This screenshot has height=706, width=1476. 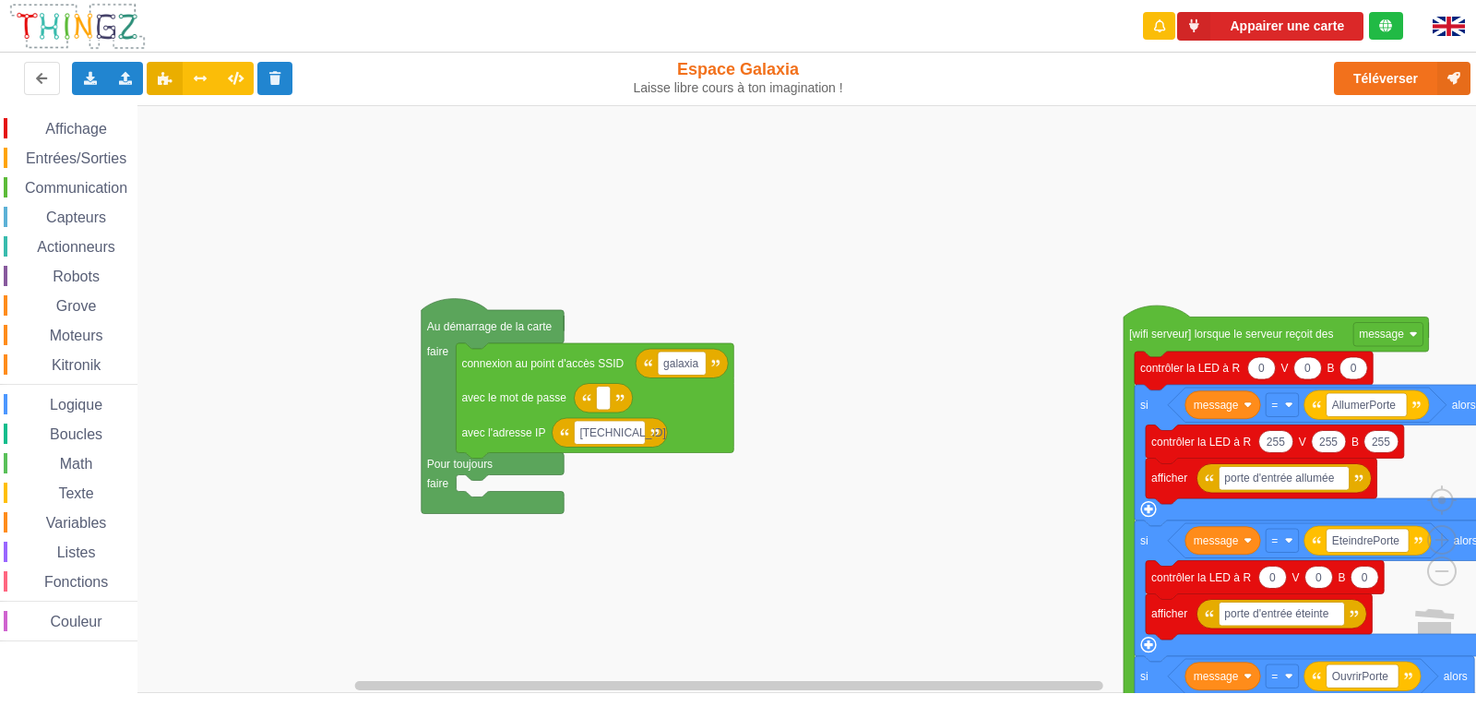 What do you see at coordinates (543, 364) in the screenshot?
I see `text: connexion au point d'accès SSID` at bounding box center [543, 364].